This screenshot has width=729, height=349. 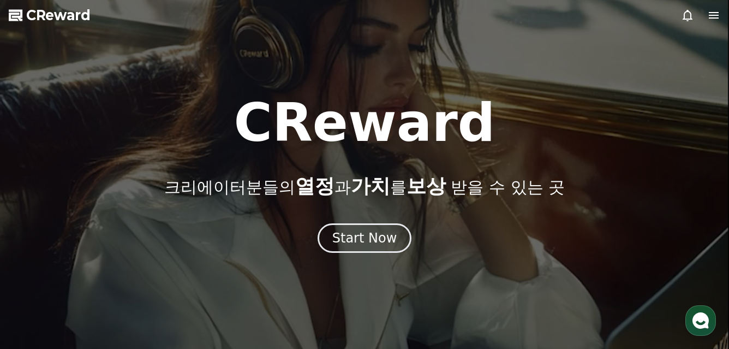 I want to click on span: CReward, so click(x=58, y=15).